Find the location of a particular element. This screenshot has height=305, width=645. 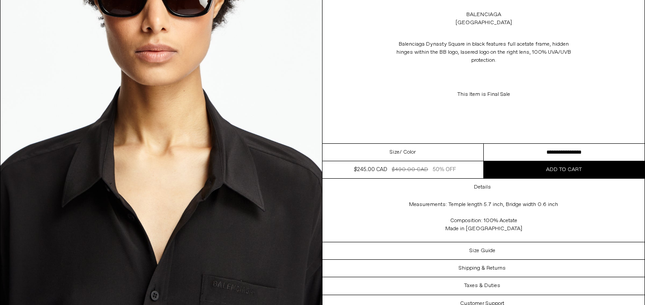

span: Size is located at coordinates (395, 153).